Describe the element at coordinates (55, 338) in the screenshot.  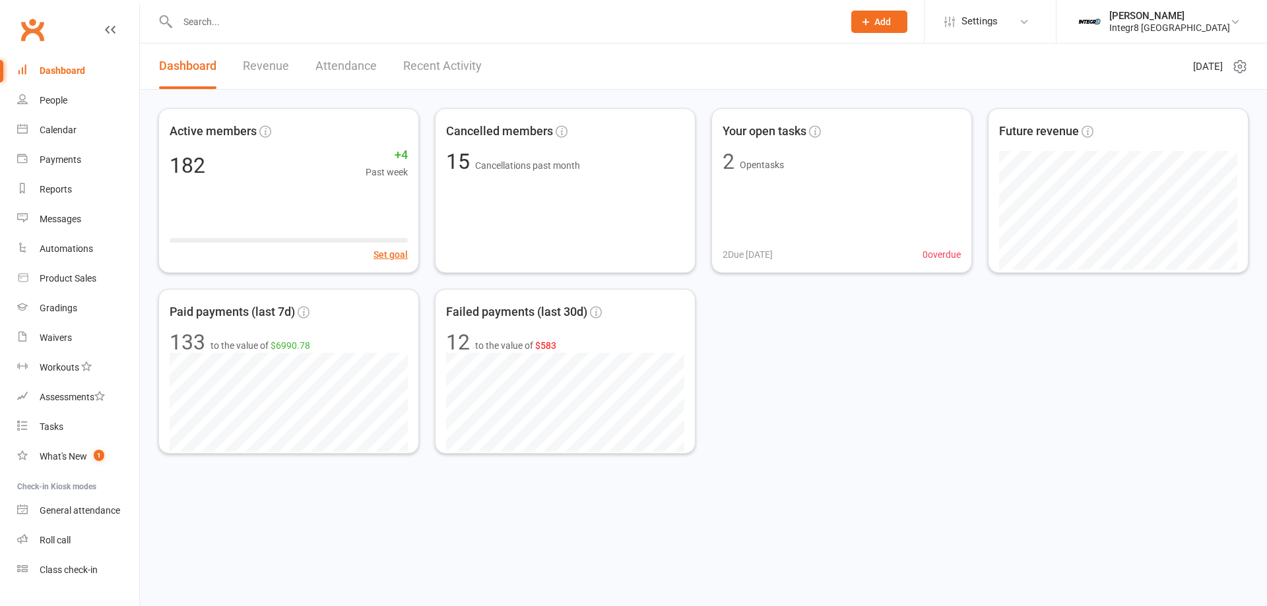
I see `div: Waivers` at that location.